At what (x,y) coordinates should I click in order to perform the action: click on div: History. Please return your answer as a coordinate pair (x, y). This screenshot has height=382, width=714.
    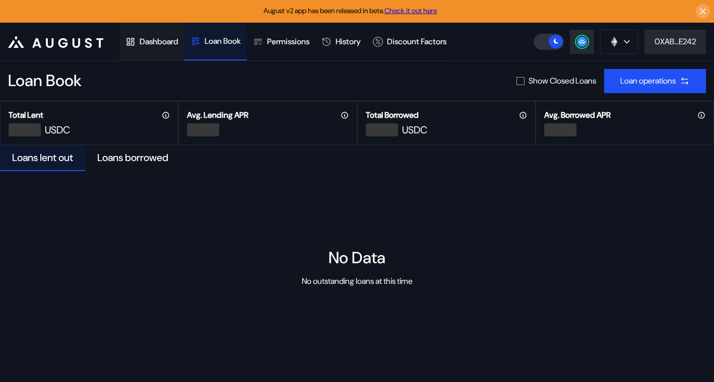
    Looking at the image, I should click on (348, 41).